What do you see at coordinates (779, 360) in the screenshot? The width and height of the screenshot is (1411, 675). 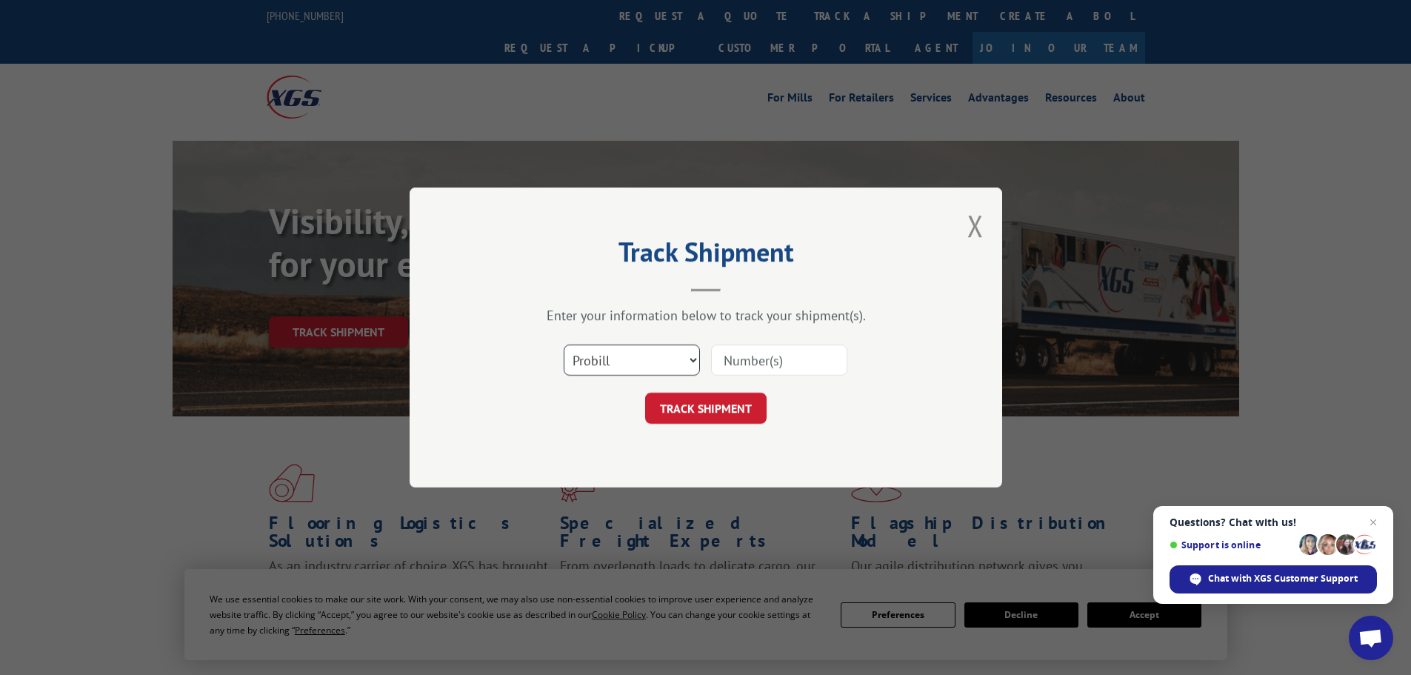 I see `input: Number(s)` at bounding box center [779, 360].